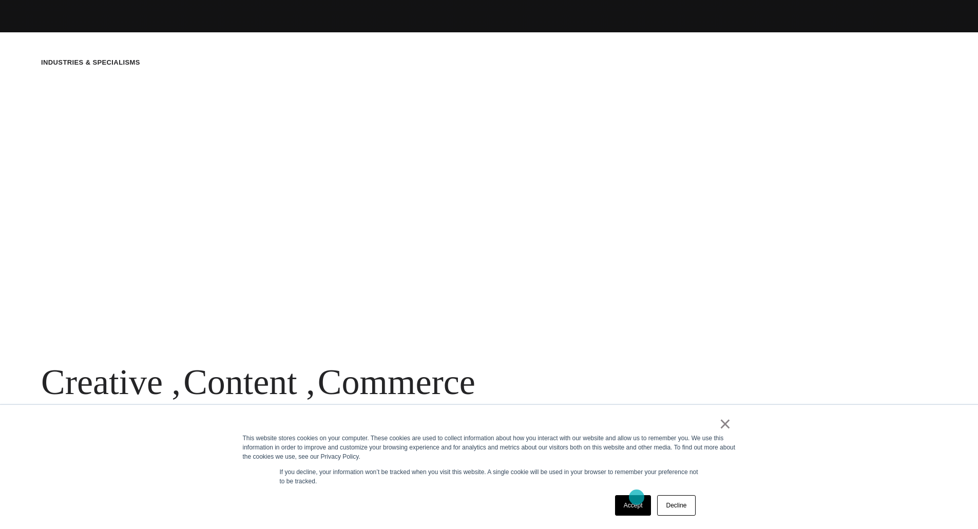 The height and width of the screenshot is (529, 978). I want to click on p: If you decline, your information won’t be tracked when you visit this website. A single cookie wi..., so click(489, 477).